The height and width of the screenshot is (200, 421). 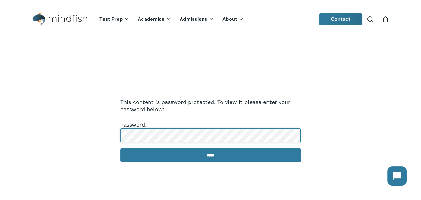 What do you see at coordinates (211, 130) in the screenshot?
I see `label: Password:` at bounding box center [211, 130].